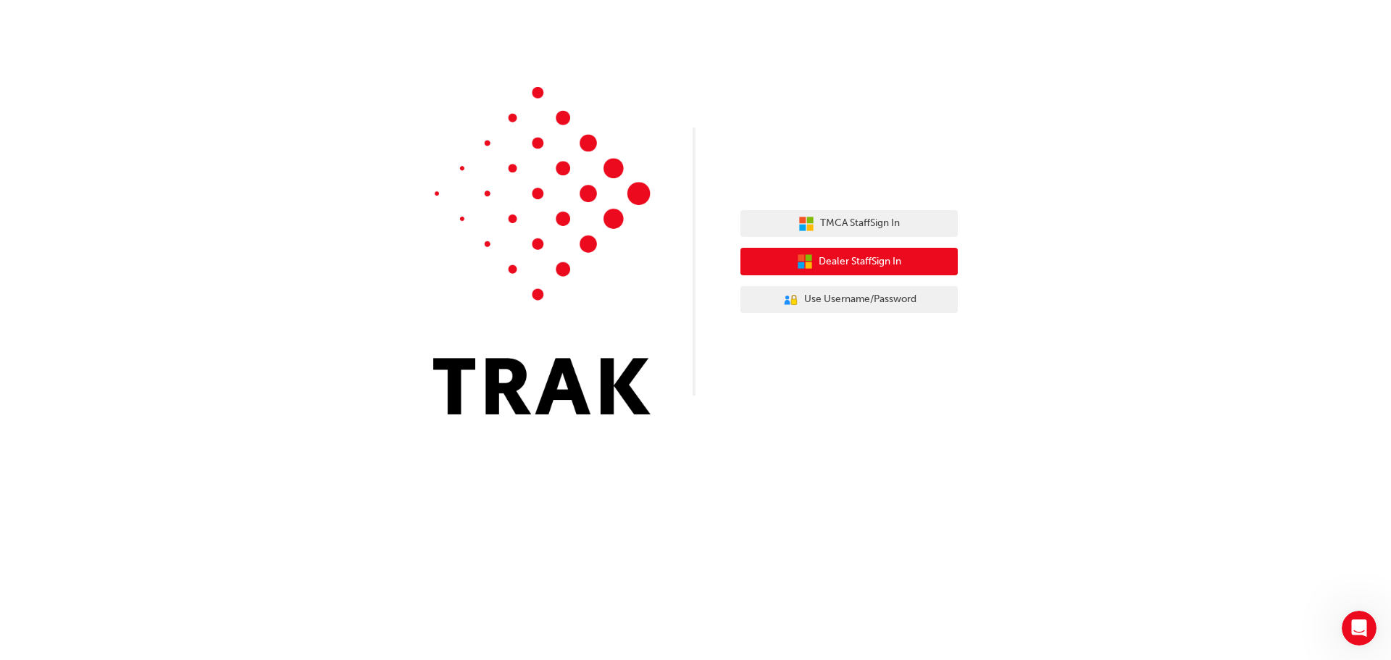  What do you see at coordinates (849, 300) in the screenshot?
I see `button: Use Username/Password` at bounding box center [849, 300].